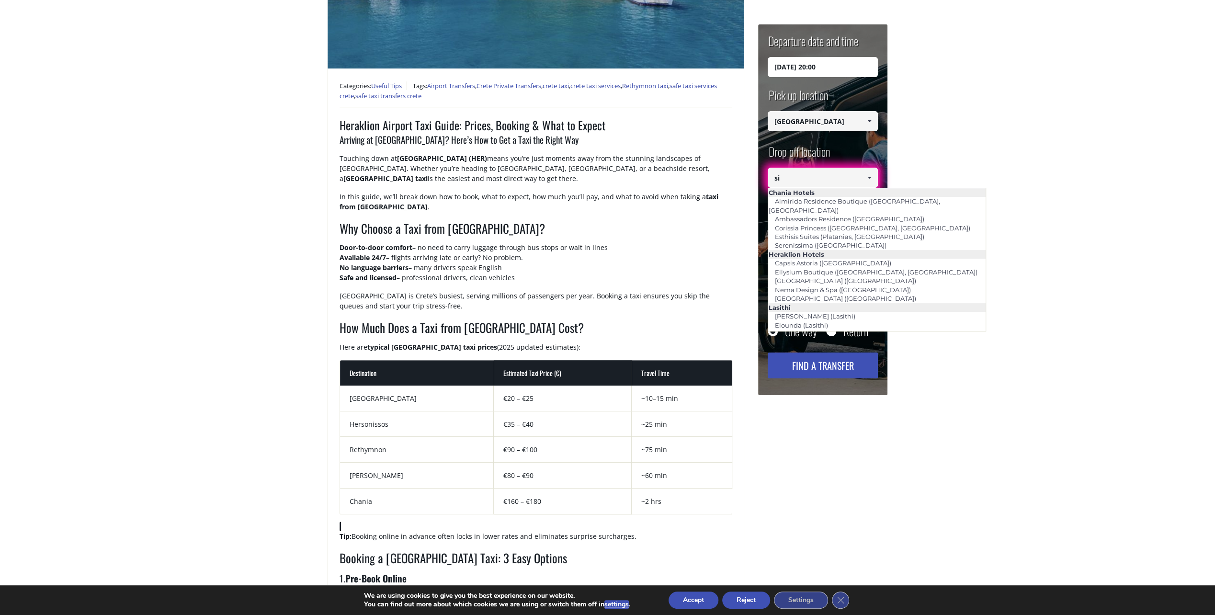  What do you see at coordinates (682, 476) in the screenshot?
I see `td: ~60 min` at bounding box center [682, 476].